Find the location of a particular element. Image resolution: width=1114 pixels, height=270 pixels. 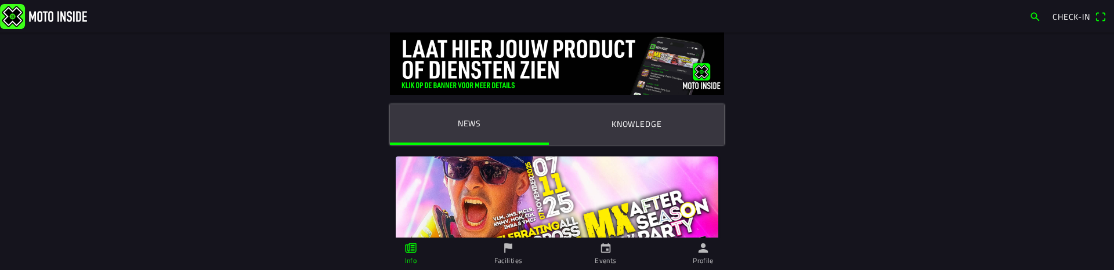

img: mTI6b8DPJqaGxuQLmRb77qkkV4f5TMWZUm3PRpfj.jpg is located at coordinates (557, 207).